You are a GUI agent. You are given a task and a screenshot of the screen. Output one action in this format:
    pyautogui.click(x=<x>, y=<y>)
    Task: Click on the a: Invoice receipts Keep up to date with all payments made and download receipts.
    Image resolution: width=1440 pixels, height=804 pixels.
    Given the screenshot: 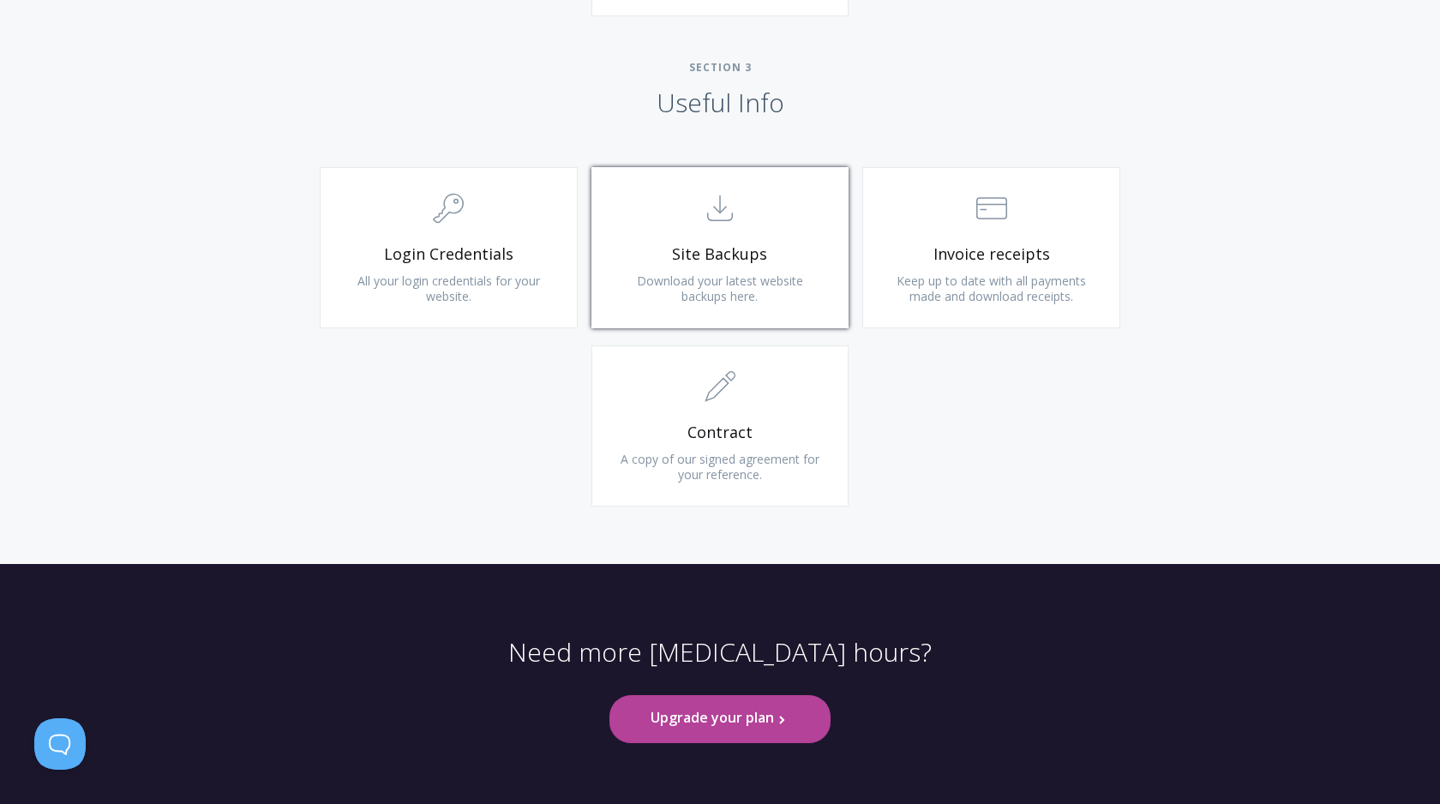 What is the action you would take?
    pyautogui.click(x=991, y=248)
    